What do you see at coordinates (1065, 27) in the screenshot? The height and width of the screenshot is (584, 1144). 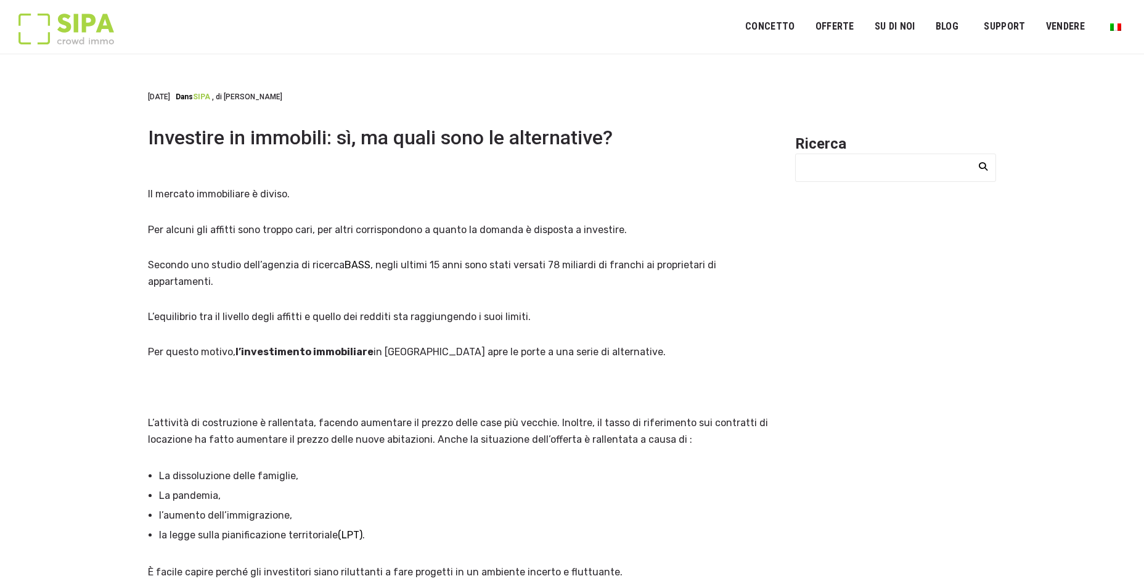 I see `a: VENDERE` at bounding box center [1065, 27].